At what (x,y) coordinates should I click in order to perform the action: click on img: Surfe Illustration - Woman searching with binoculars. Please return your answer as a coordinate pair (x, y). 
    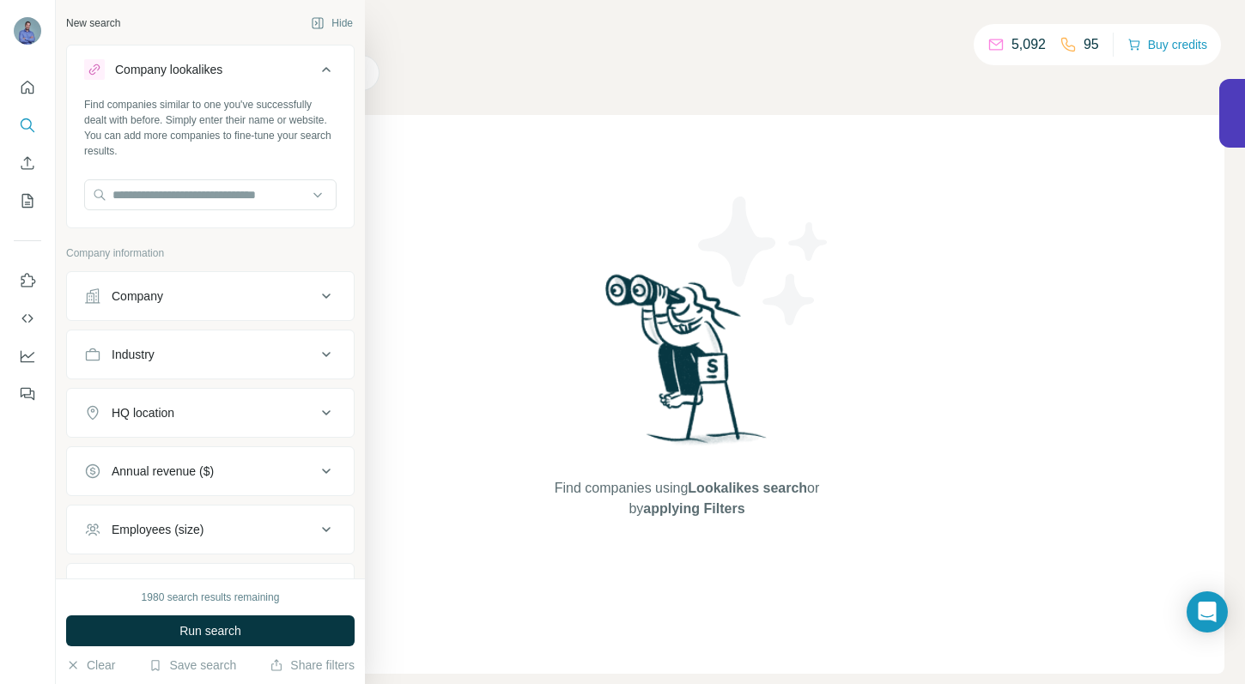
    Looking at the image, I should click on (687, 365).